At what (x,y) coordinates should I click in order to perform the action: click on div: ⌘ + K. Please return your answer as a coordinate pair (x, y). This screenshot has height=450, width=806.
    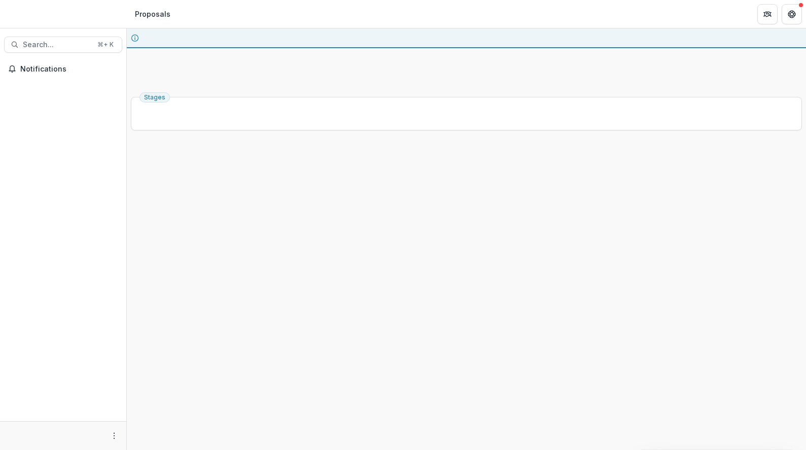
    Looking at the image, I should click on (105, 45).